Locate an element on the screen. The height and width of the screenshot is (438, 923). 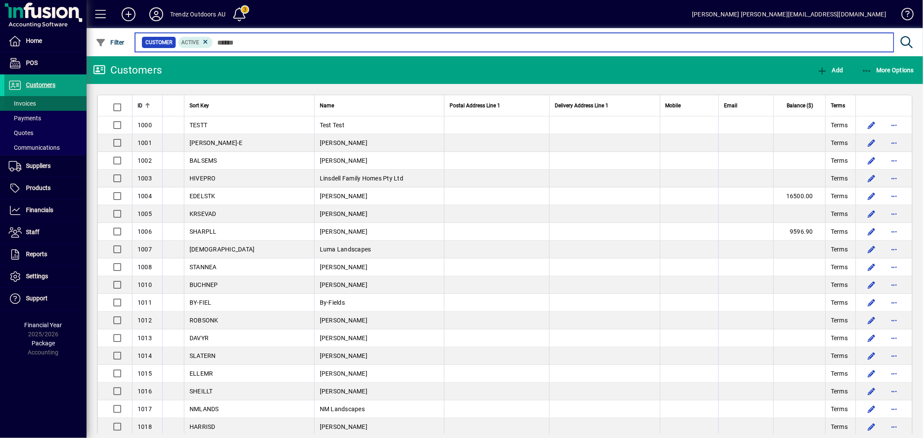
span: Test Test is located at coordinates (332, 125).